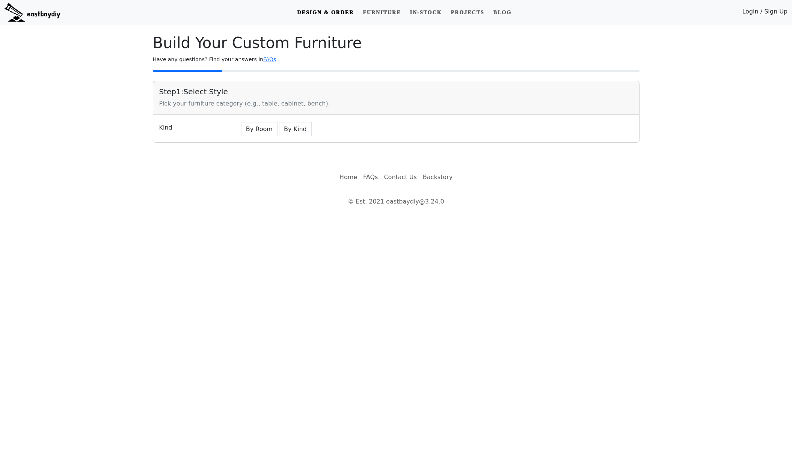  Describe the element at coordinates (215, 59) in the screenshot. I see `small: Have any questions? Find your answers in` at that location.